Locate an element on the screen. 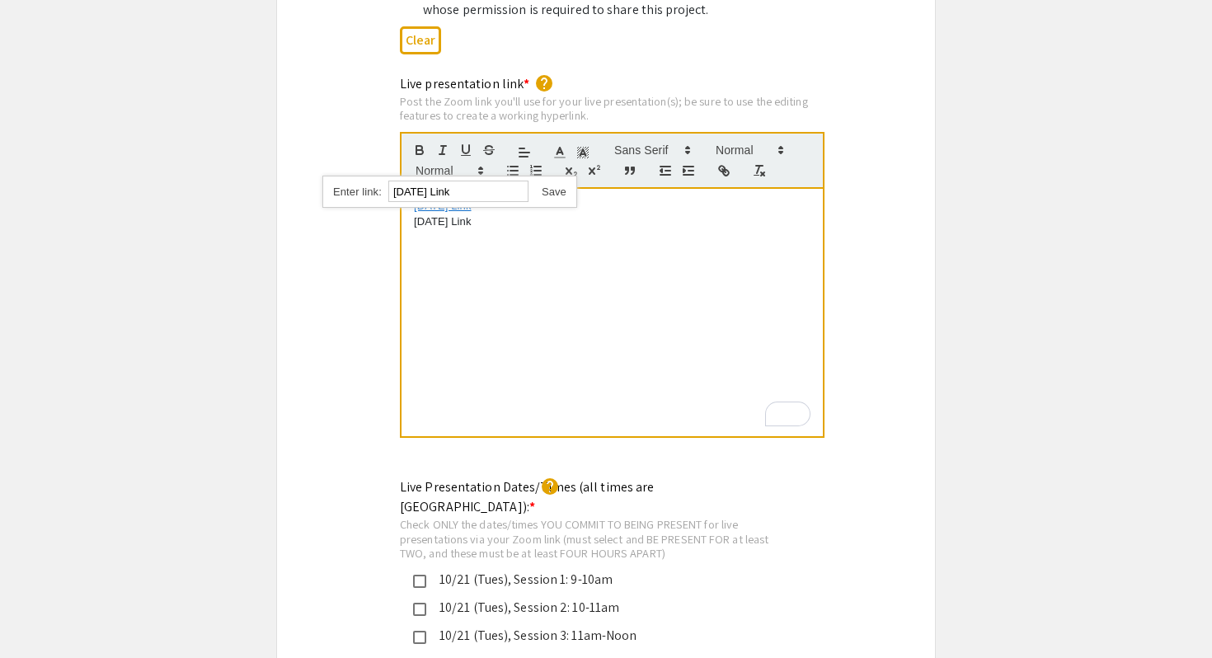 The image size is (1212, 658). div: To enrich screen reader interactions, please activate Accessibility in Grammarly extension settings is located at coordinates (612, 312).